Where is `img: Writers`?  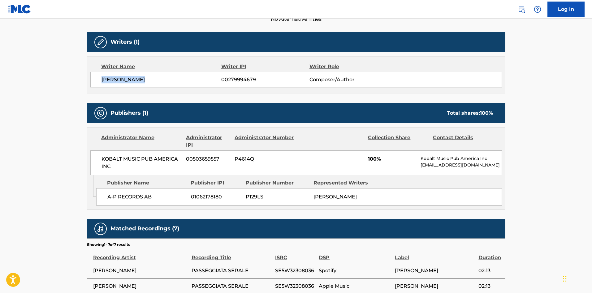
img: Writers is located at coordinates (101, 42).